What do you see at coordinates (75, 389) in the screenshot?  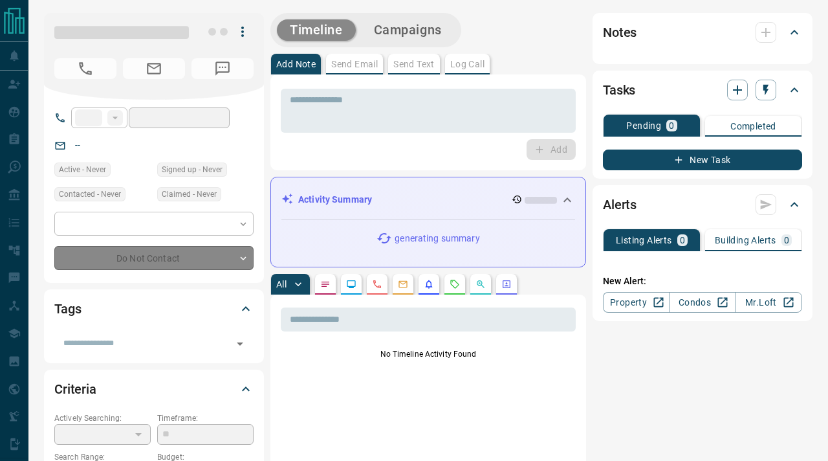 I see `h2: Criteria` at bounding box center [75, 389].